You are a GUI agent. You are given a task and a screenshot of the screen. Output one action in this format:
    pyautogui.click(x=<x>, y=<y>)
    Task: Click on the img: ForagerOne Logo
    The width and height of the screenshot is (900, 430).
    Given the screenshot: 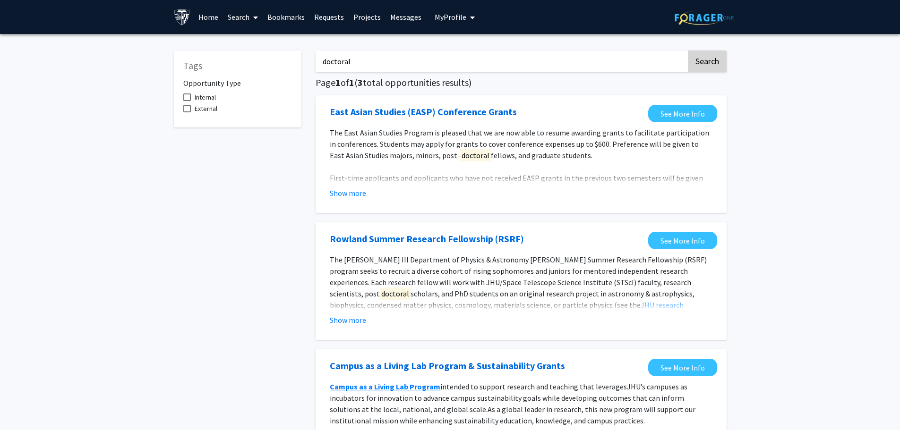 What is the action you would take?
    pyautogui.click(x=704, y=17)
    